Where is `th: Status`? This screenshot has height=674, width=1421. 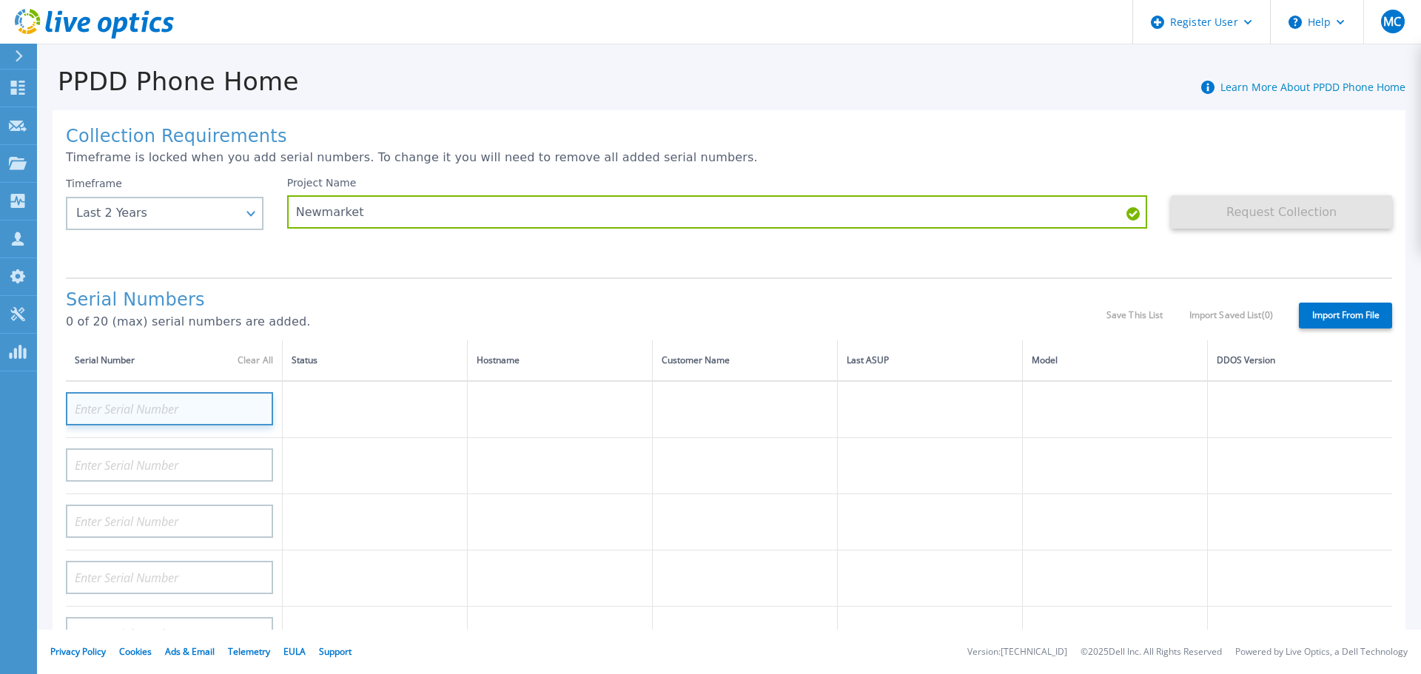 th: Status is located at coordinates (375, 361).